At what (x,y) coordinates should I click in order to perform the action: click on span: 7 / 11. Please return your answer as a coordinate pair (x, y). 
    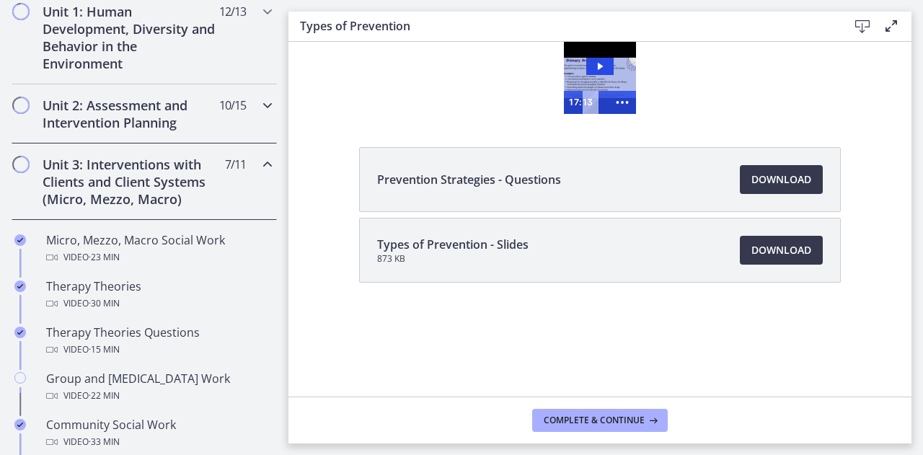
    Looking at the image, I should click on (235, 164).